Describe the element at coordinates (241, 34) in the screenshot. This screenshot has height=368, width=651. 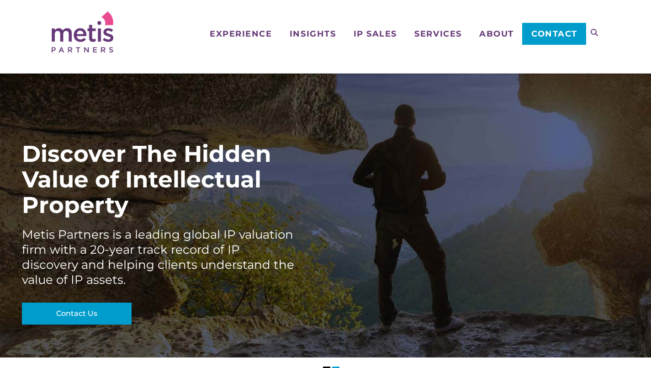
I see `span: Experience` at that location.